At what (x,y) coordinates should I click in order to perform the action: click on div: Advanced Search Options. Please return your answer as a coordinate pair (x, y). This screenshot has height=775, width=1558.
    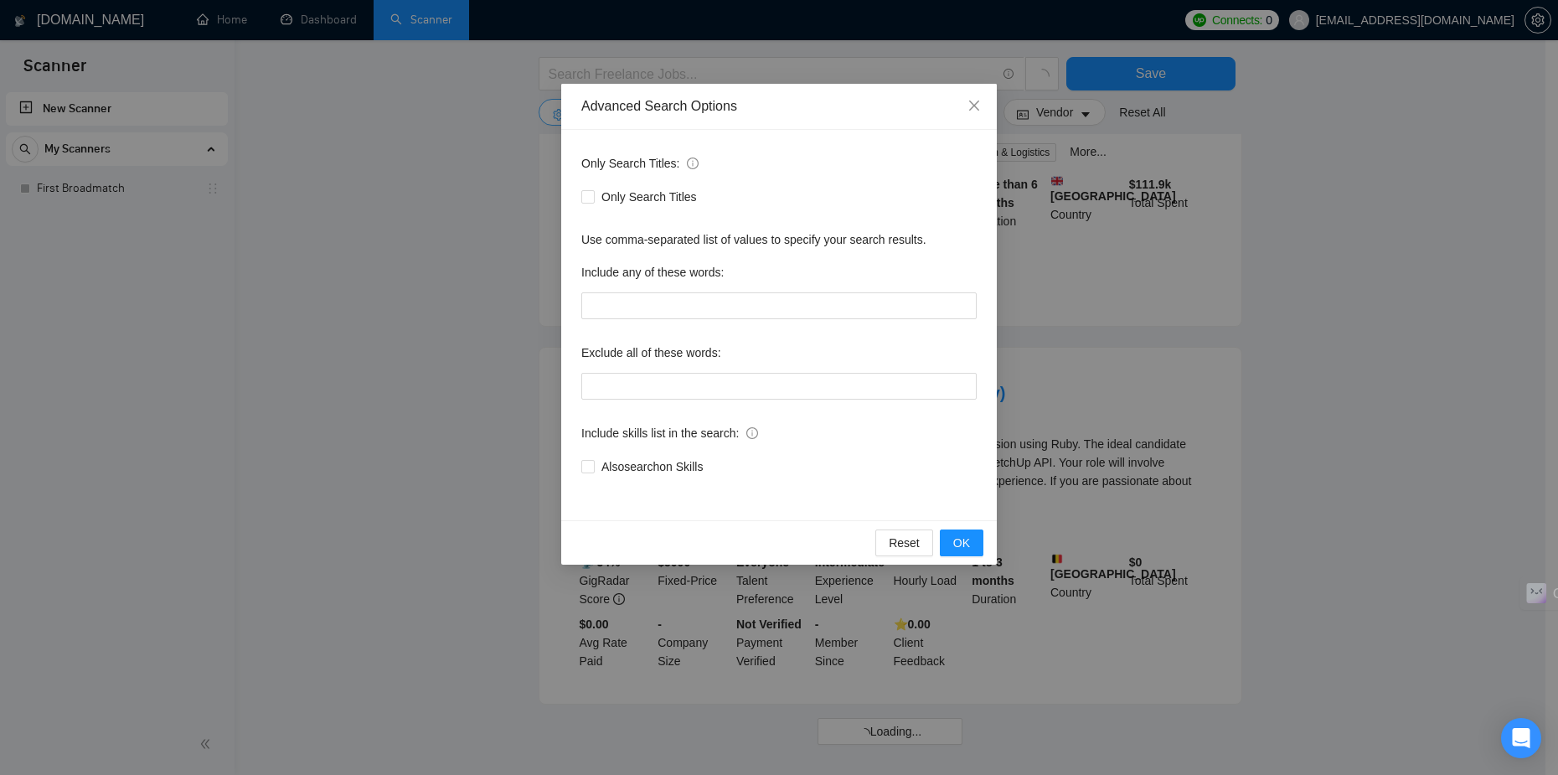
    Looking at the image, I should click on (779, 106).